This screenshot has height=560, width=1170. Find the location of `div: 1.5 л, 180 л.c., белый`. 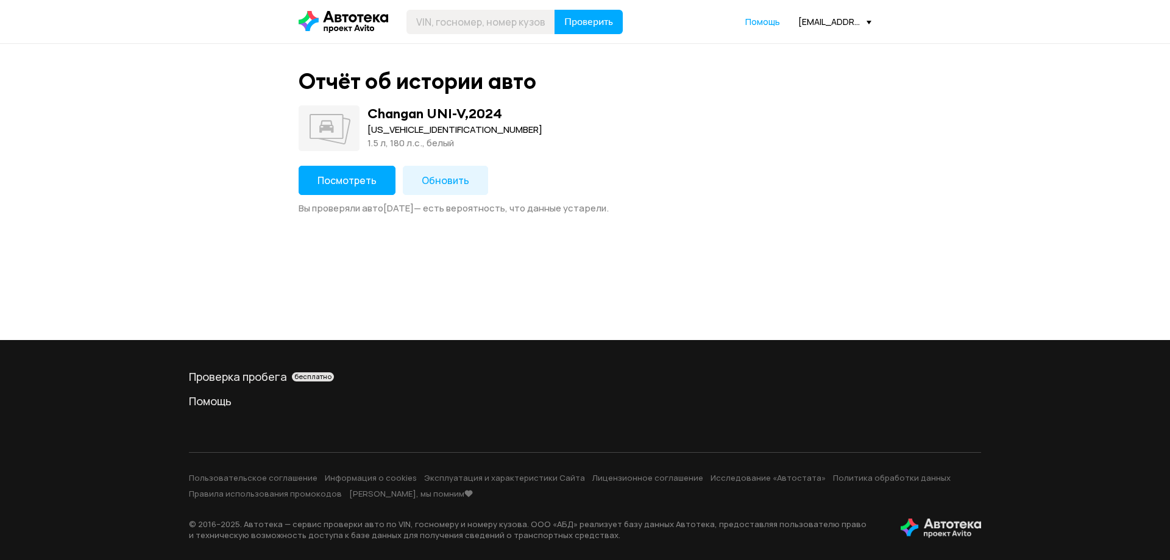

div: 1.5 л, 180 л.c., белый is located at coordinates (455, 143).